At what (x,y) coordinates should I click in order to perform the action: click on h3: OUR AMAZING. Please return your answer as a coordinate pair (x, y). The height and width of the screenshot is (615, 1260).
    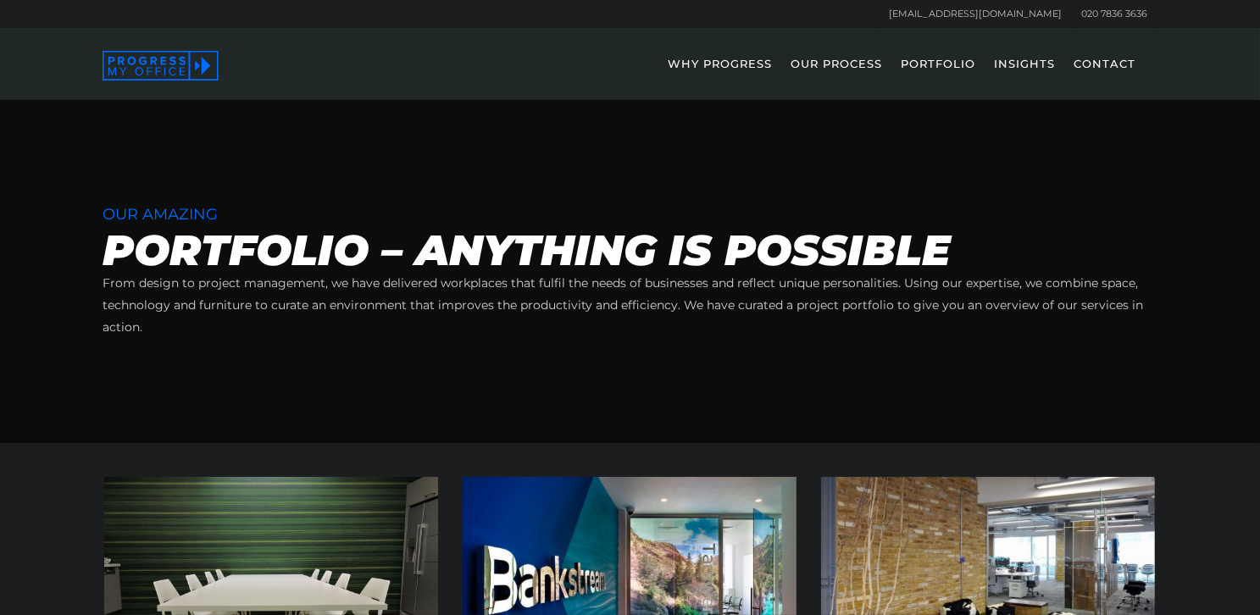
    Looking at the image, I should click on (629, 214).